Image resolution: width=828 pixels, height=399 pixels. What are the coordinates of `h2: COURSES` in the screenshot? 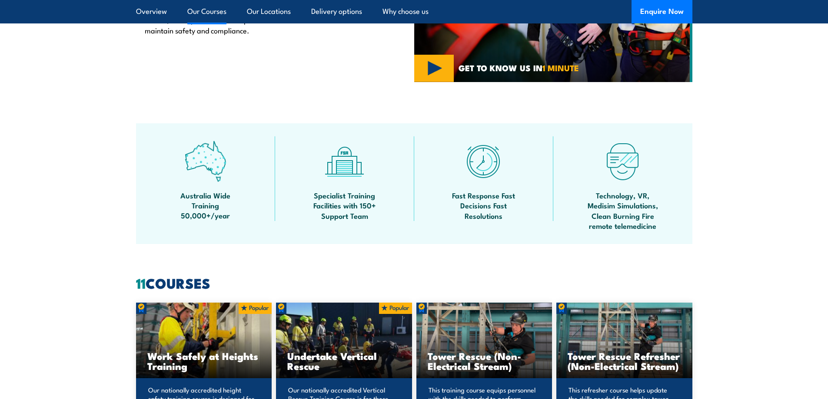 It's located at (414, 283).